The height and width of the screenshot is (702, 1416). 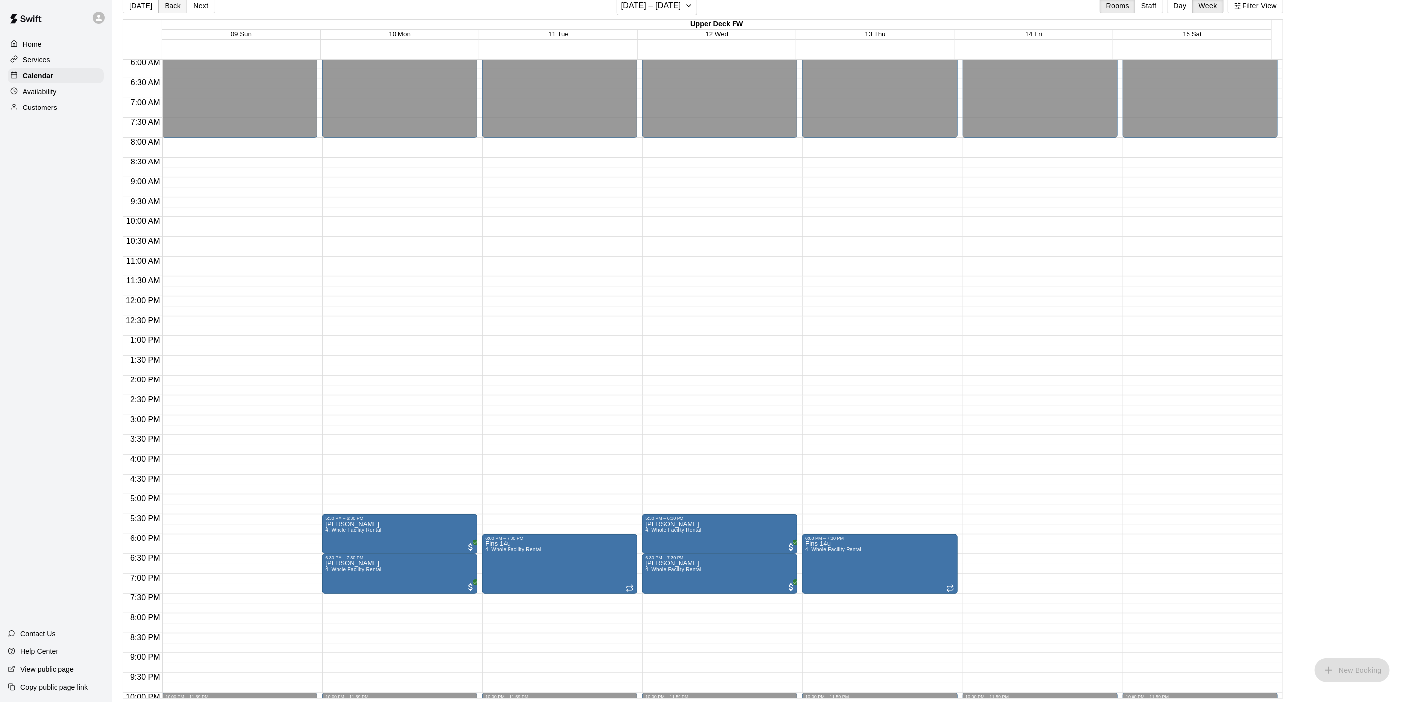 I want to click on div: Availability, so click(x=55, y=92).